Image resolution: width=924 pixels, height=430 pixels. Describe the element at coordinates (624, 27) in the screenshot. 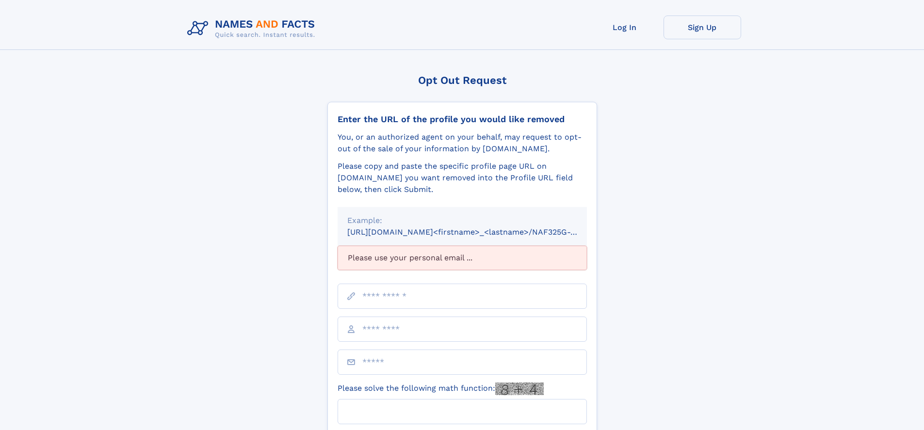

I see `a: Log In` at that location.